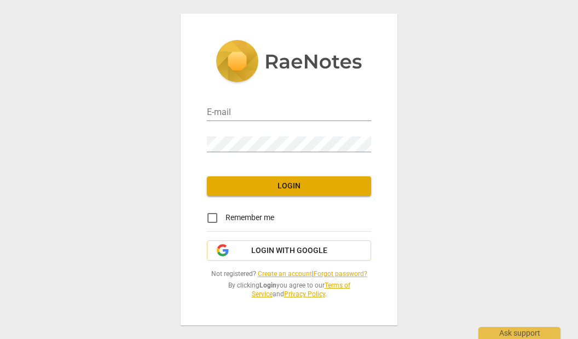 The height and width of the screenshot is (339, 578). Describe the element at coordinates (249, 217) in the screenshot. I see `span: Remember me` at that location.